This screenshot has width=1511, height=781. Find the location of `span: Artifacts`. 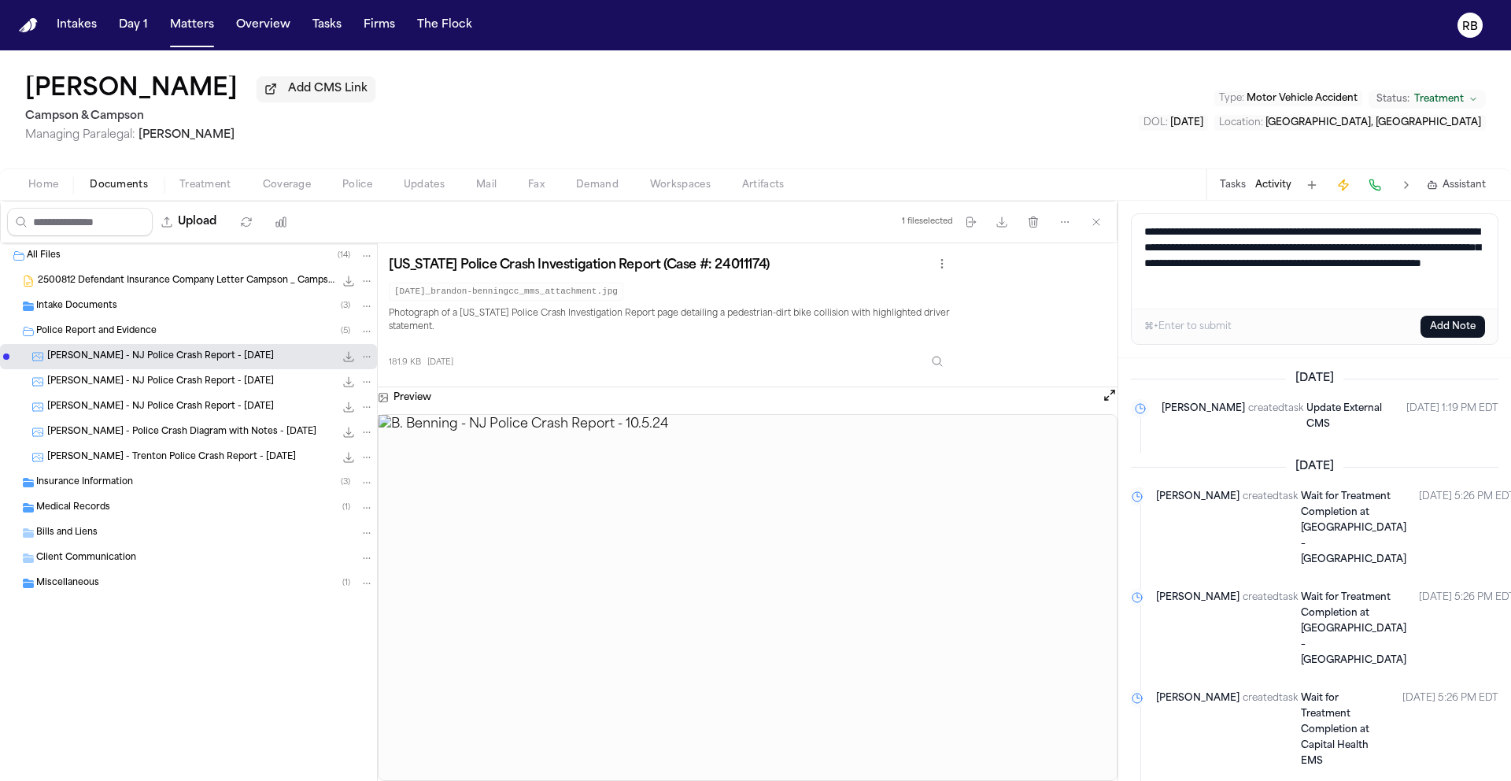

span: Artifacts is located at coordinates (763, 185).